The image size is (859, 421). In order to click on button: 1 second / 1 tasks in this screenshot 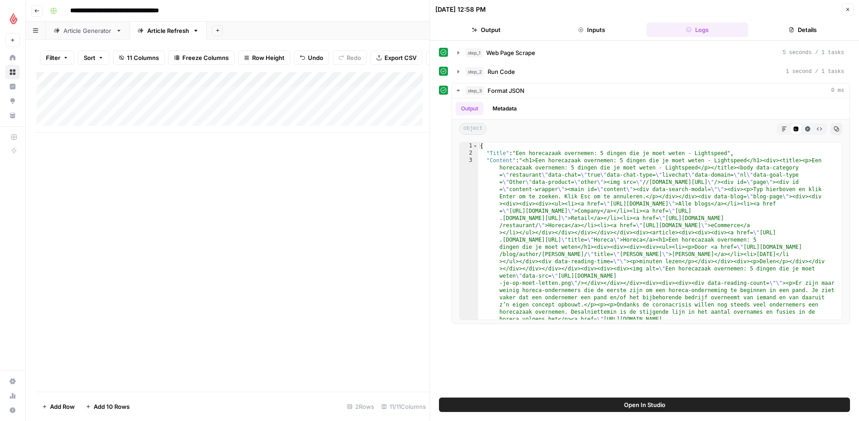, I will do `click(651, 72)`.